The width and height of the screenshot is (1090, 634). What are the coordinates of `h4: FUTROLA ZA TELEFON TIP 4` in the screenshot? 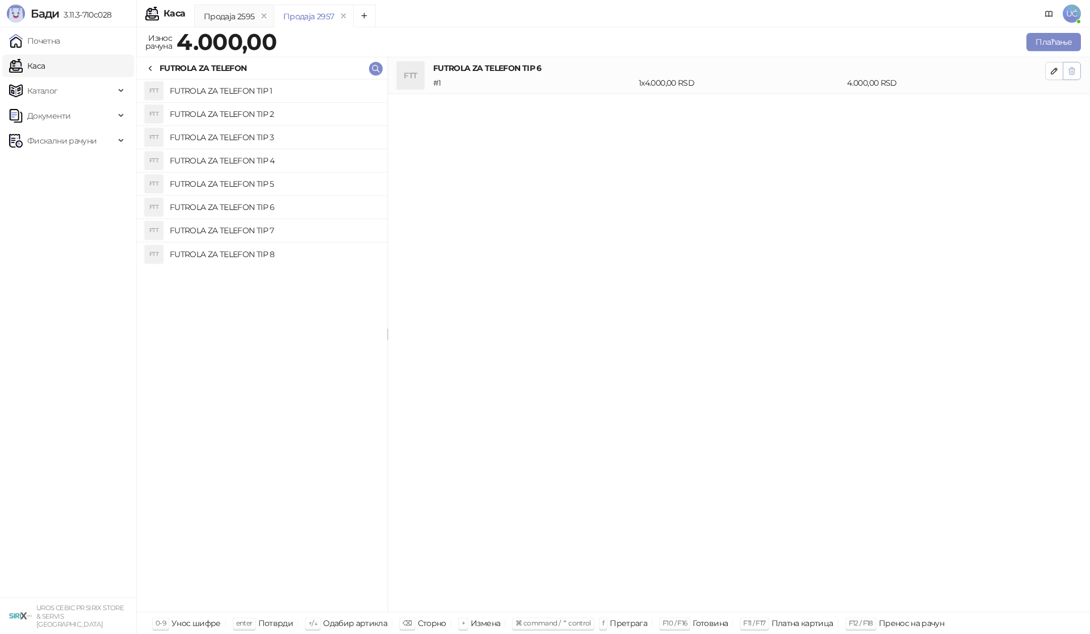 It's located at (274, 161).